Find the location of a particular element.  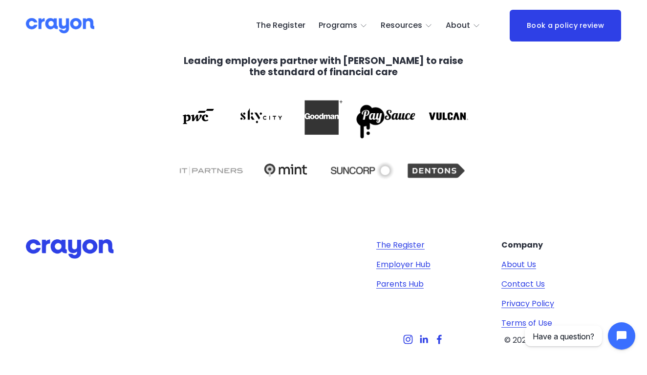

a: Parents Hub is located at coordinates (400, 285).